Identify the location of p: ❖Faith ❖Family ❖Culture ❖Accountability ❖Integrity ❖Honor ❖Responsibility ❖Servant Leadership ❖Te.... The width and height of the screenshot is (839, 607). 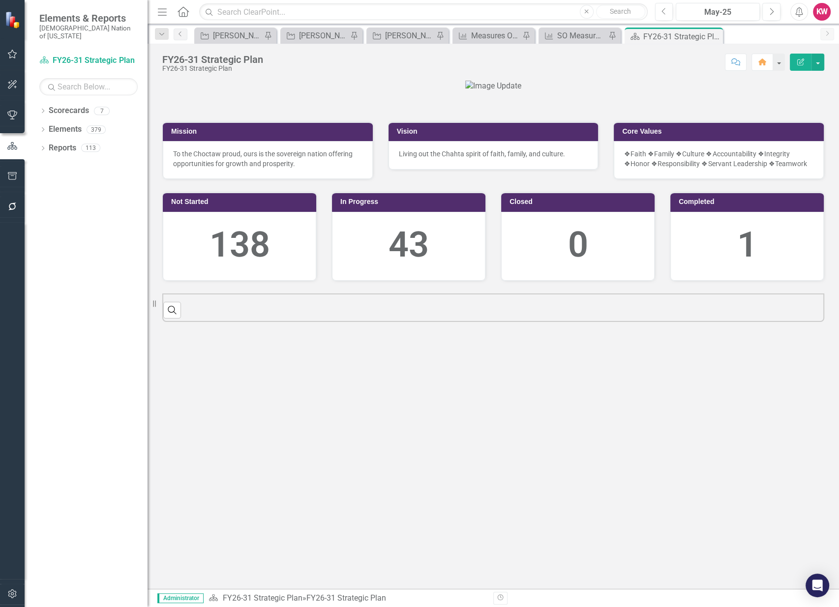
(719, 159).